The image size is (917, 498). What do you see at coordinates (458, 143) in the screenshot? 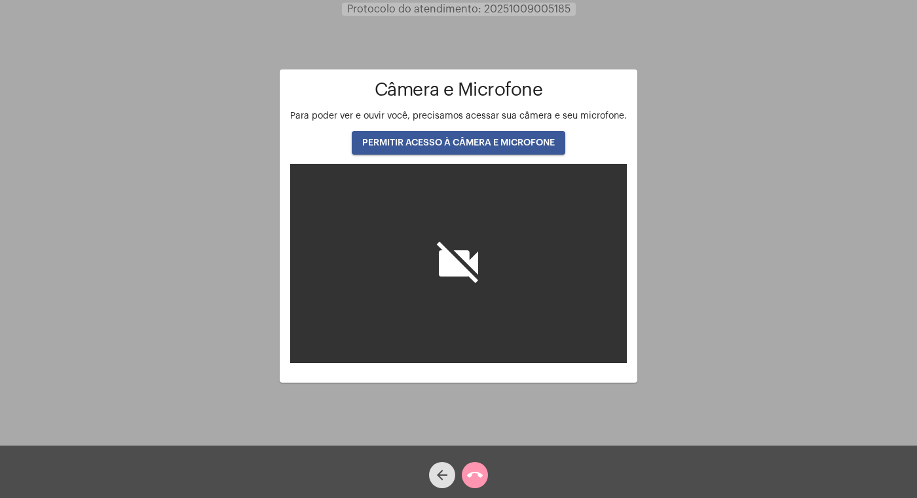
I see `button: PERMITIR ACESSO À CÂMERA E MICROFONE` at bounding box center [458, 143].